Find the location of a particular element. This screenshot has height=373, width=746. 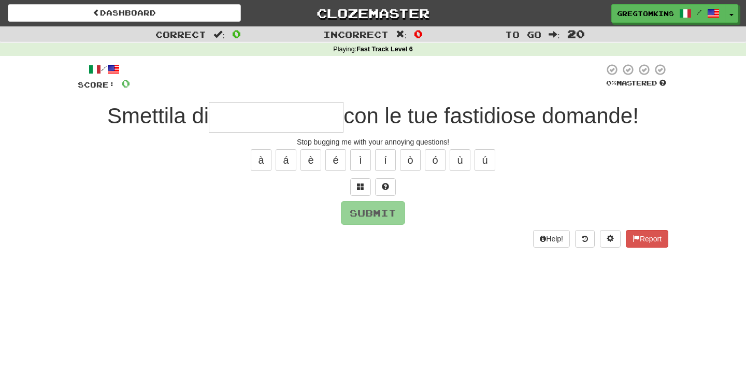

span: 0 % is located at coordinates (612, 83).